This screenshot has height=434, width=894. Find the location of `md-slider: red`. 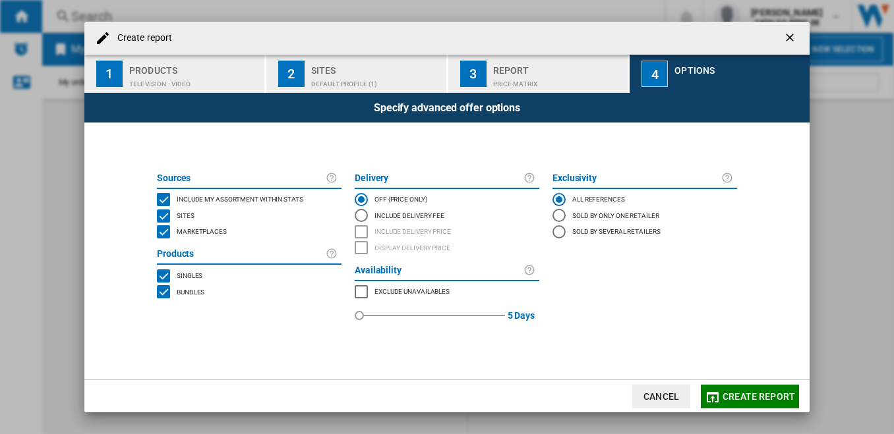

md-slider: red is located at coordinates (432, 316).